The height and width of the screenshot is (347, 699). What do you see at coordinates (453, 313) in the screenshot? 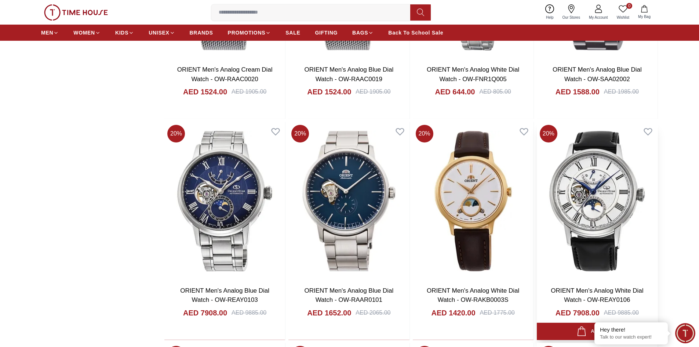
I see `h4: AED 1420.00` at bounding box center [453, 313].